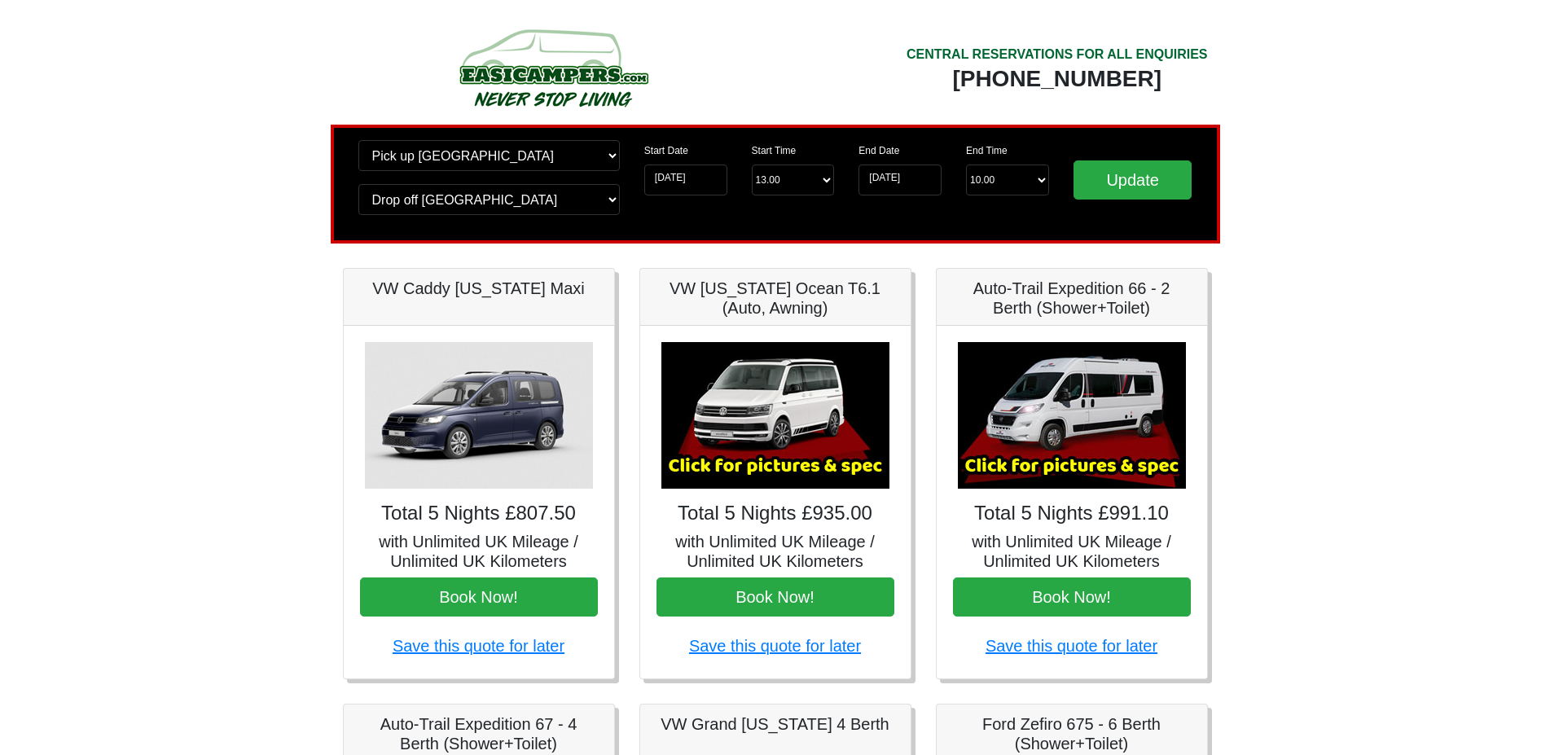 This screenshot has width=1550, height=755. What do you see at coordinates (774, 151) in the screenshot?
I see `label: Start Time` at bounding box center [774, 151].